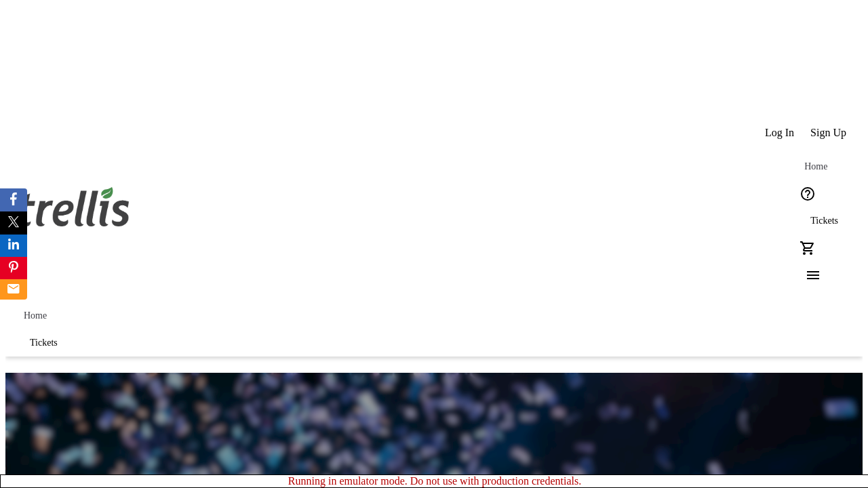  What do you see at coordinates (807, 194) in the screenshot?
I see `button: Help` at bounding box center [807, 194].